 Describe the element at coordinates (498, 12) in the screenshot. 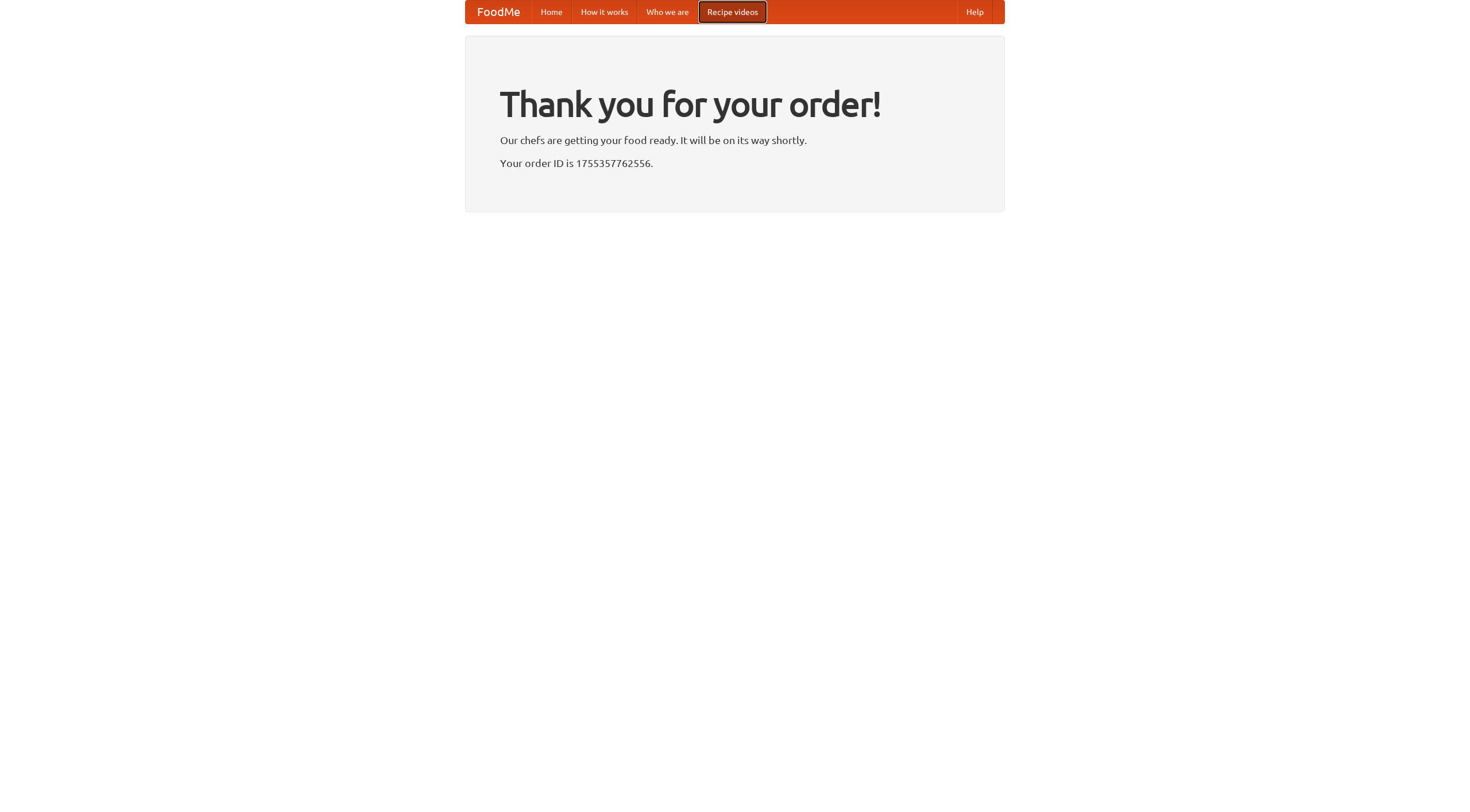

I see `a: FoodMe` at that location.